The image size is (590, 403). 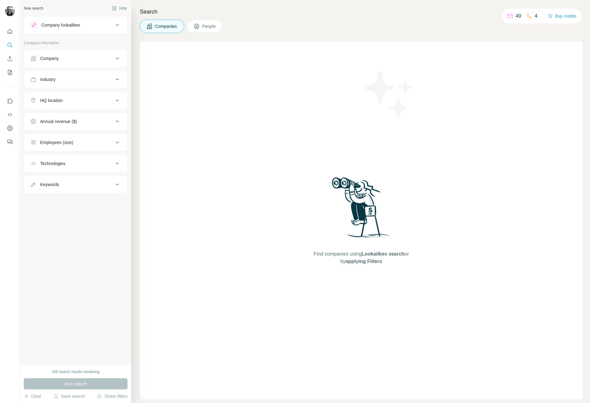 What do you see at coordinates (32, 396) in the screenshot?
I see `button: Clear` at bounding box center [32, 396].